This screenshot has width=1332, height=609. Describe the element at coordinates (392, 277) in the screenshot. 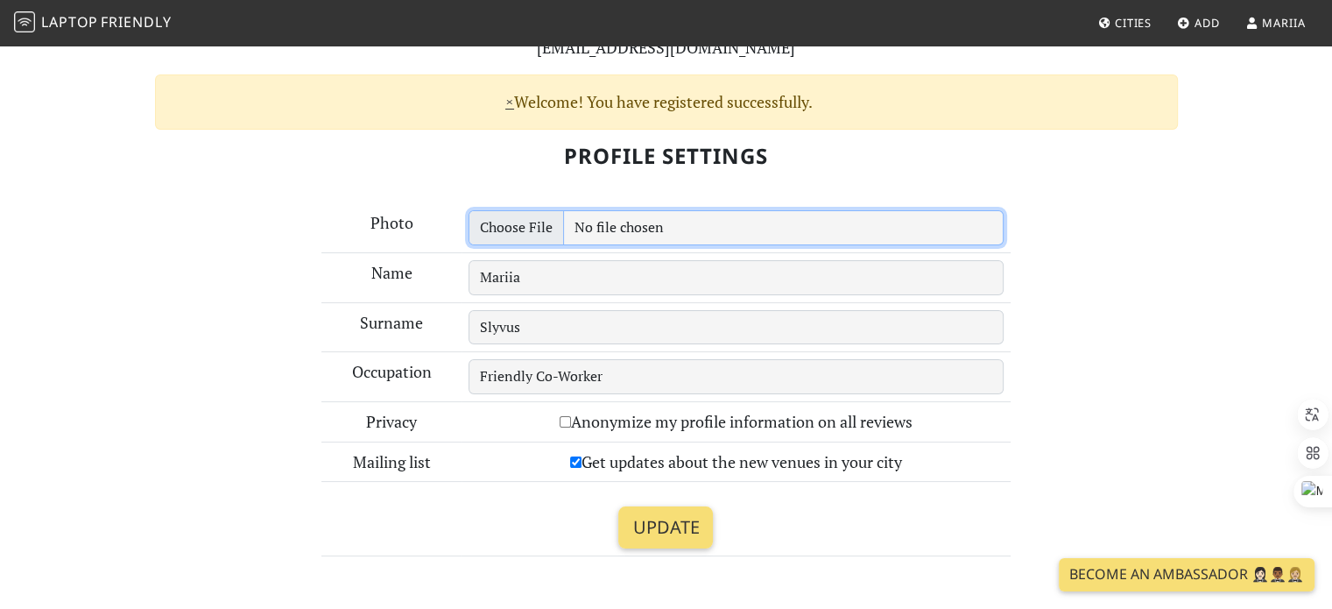

I see `td: Name` at that location.